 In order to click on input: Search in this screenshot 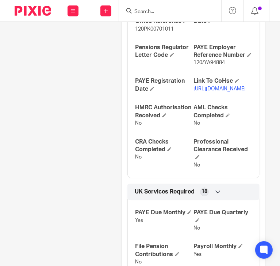, I will do `click(166, 12)`.